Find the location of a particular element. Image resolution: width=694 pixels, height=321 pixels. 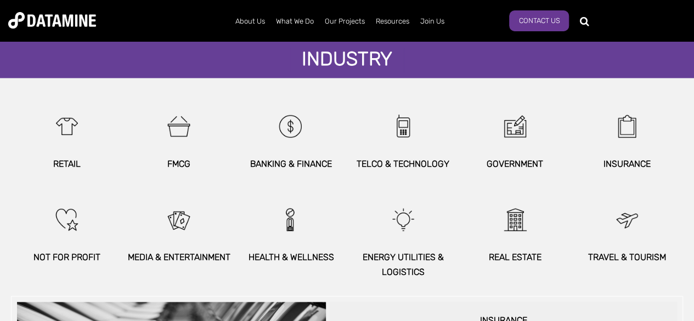

img: Apartment.png is located at coordinates (515, 219).